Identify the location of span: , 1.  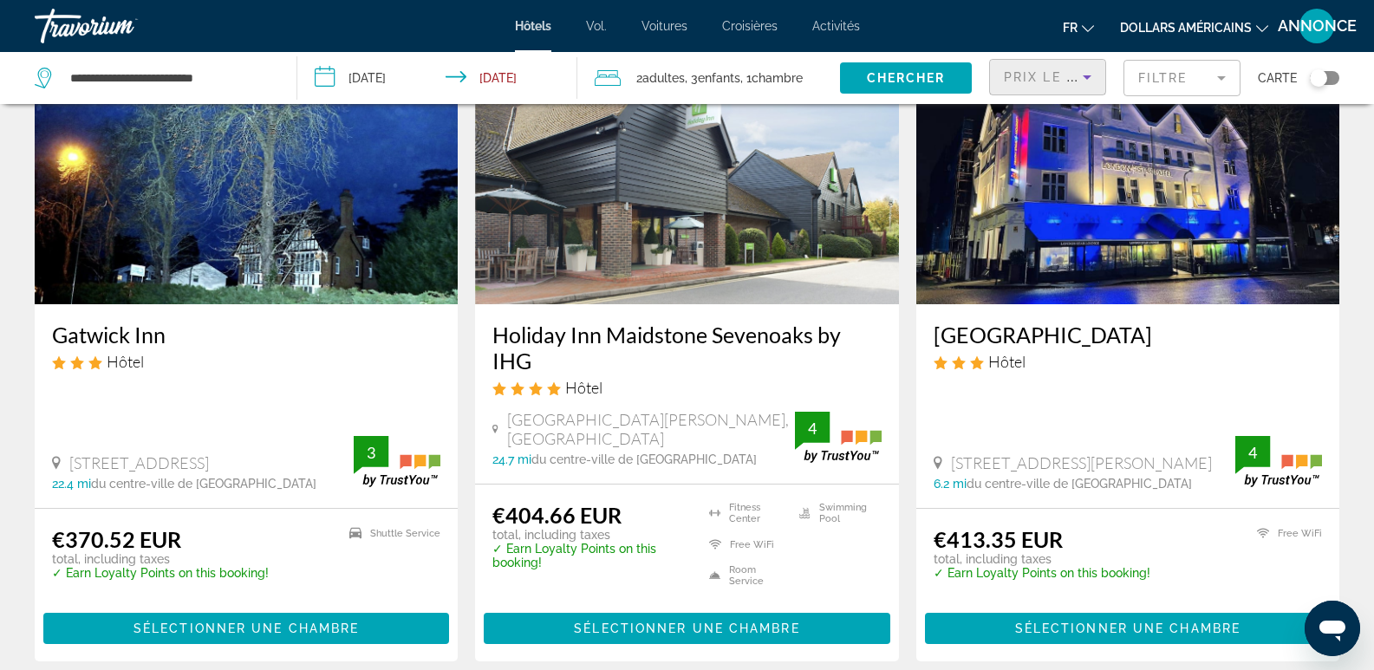
(771, 78).